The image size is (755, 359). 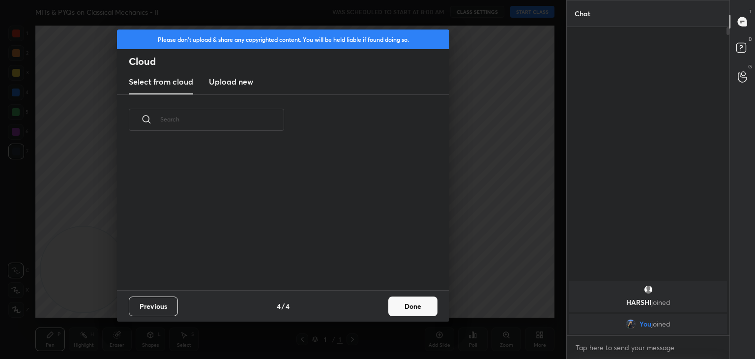 What do you see at coordinates (648, 302) in the screenshot?
I see `p: HARSHI` at bounding box center [648, 302].